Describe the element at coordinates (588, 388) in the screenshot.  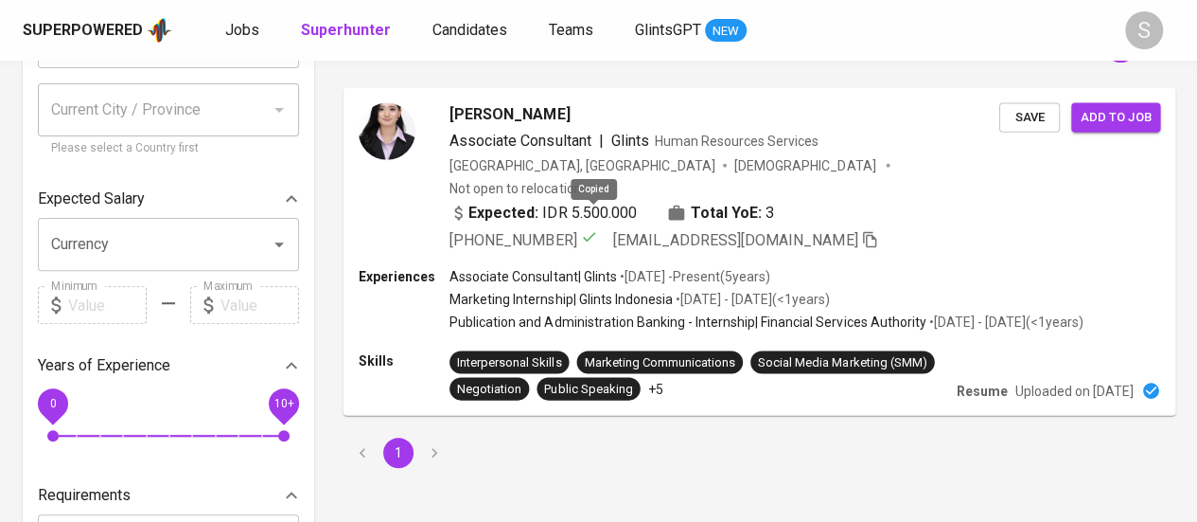
I see `div: Public Speaking` at that location.